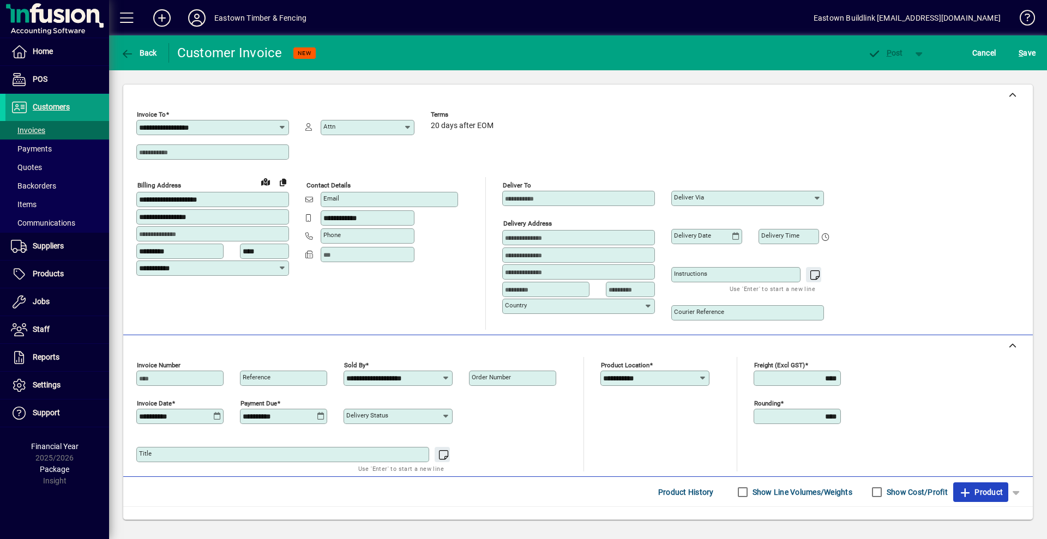 This screenshot has height=539, width=1047. What do you see at coordinates (46, 357) in the screenshot?
I see `span: Reports` at bounding box center [46, 357].